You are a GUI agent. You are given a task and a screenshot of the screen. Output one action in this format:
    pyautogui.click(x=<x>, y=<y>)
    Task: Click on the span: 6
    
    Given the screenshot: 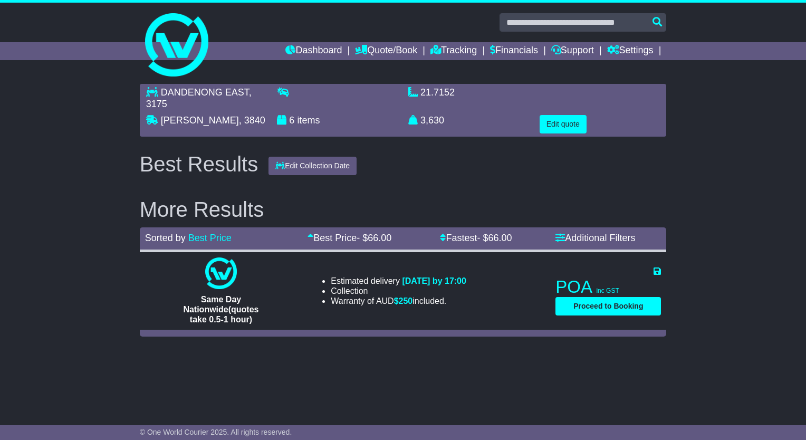 What is the action you would take?
    pyautogui.click(x=292, y=120)
    